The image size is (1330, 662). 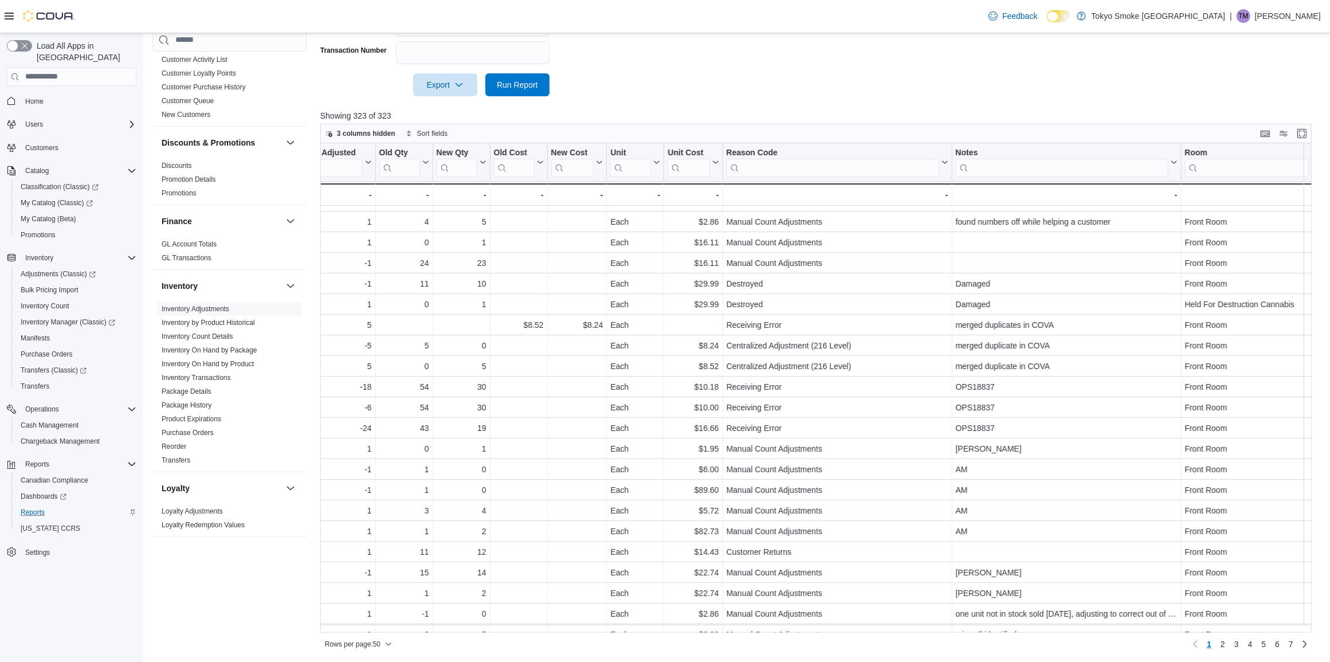 What do you see at coordinates (34, 124) in the screenshot?
I see `span: Users` at bounding box center [34, 124].